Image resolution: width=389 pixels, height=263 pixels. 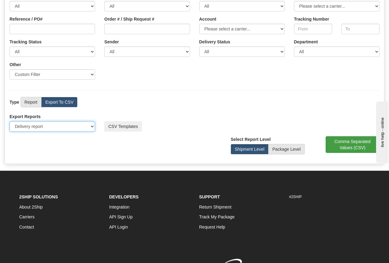 I want to click on label: Shipment Level, so click(x=250, y=149).